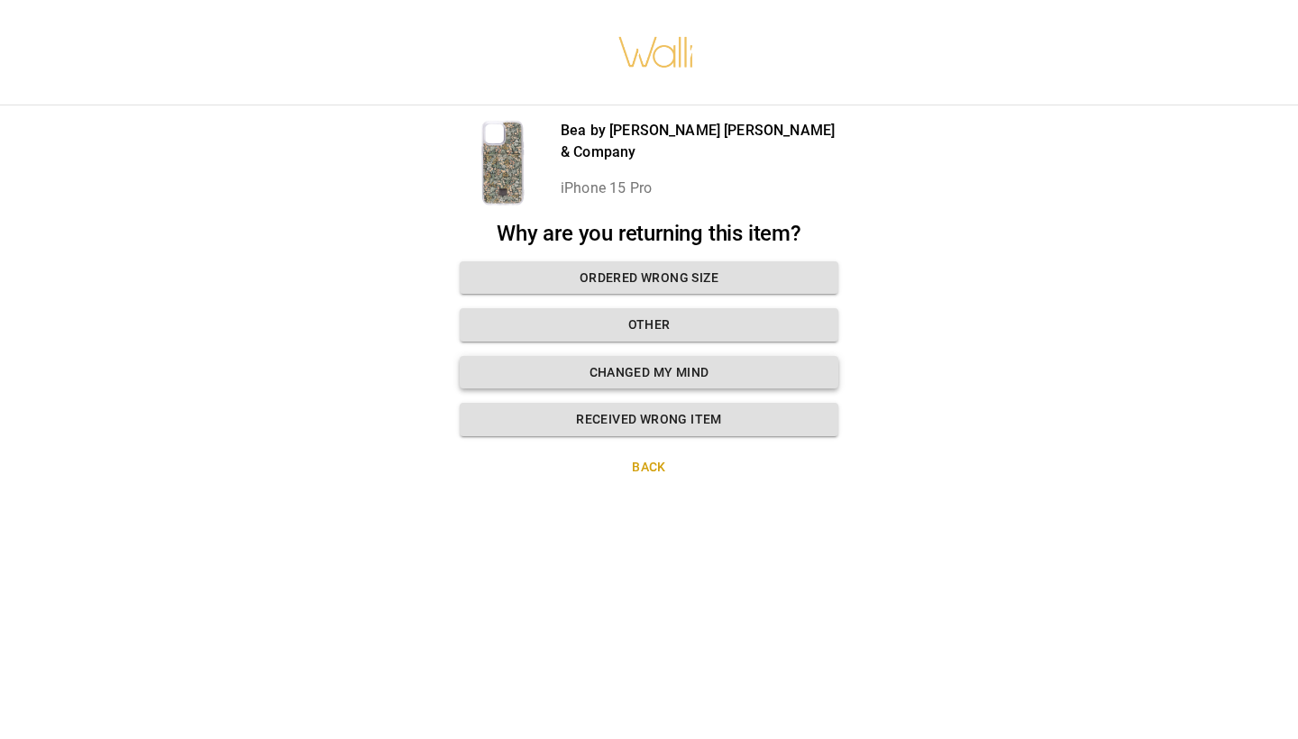 The width and height of the screenshot is (1298, 739). I want to click on button: Back, so click(649, 467).